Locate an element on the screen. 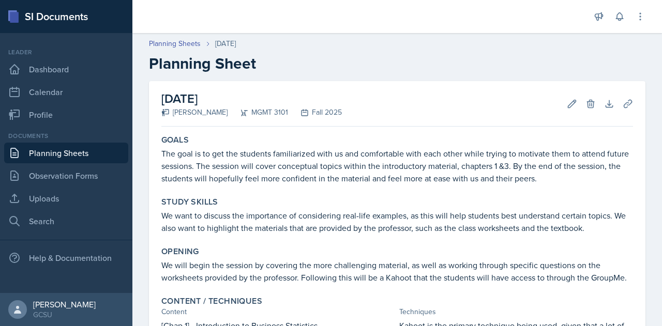 This screenshot has height=326, width=662. div: Techniques is located at coordinates (516, 312).